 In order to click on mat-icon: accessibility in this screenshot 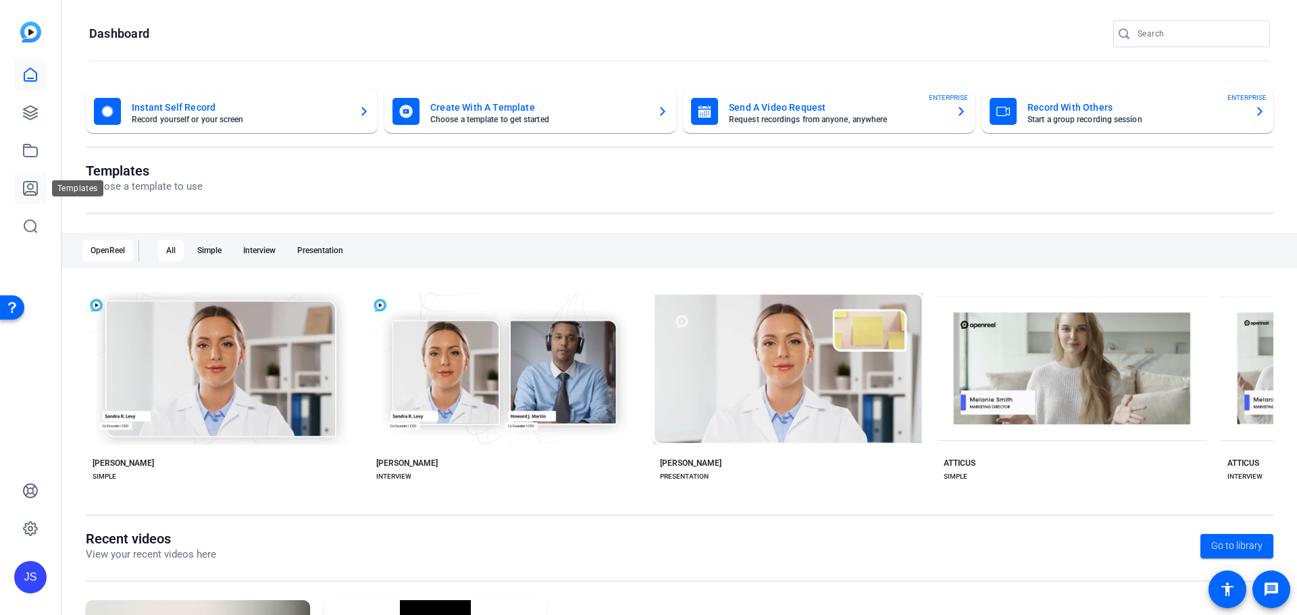, I will do `click(1228, 590)`.